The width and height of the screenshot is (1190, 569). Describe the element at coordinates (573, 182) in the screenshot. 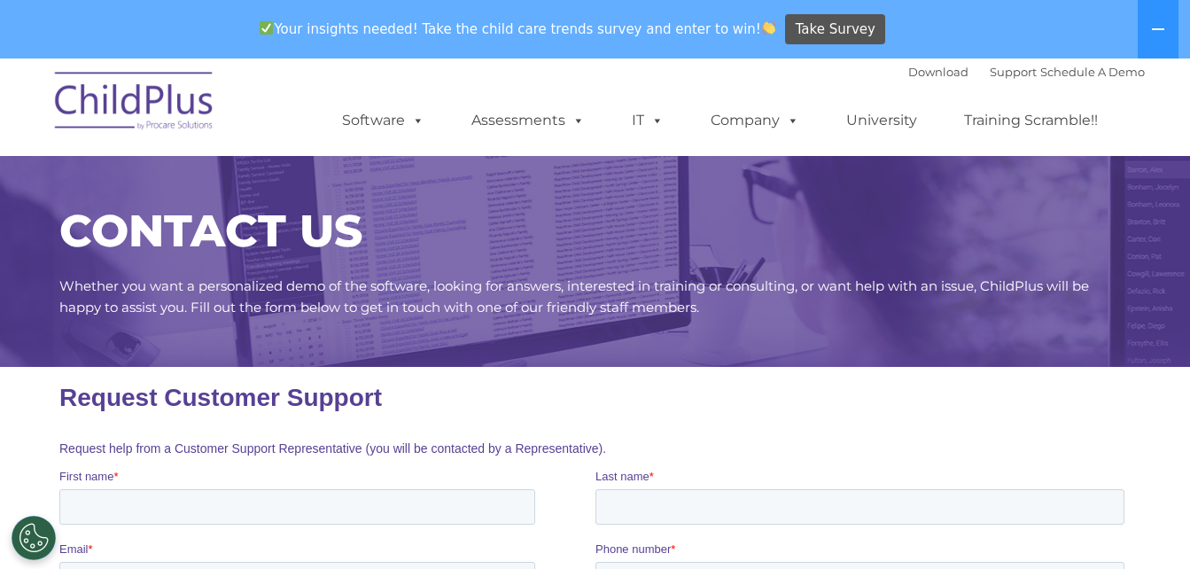

I see `span: Phone number` at that location.